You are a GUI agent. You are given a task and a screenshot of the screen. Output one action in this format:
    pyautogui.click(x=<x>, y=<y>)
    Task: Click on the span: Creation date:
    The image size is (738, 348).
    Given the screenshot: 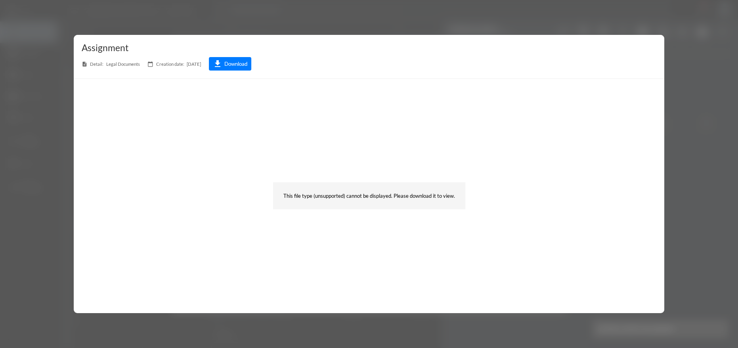 What is the action you would take?
    pyautogui.click(x=170, y=64)
    